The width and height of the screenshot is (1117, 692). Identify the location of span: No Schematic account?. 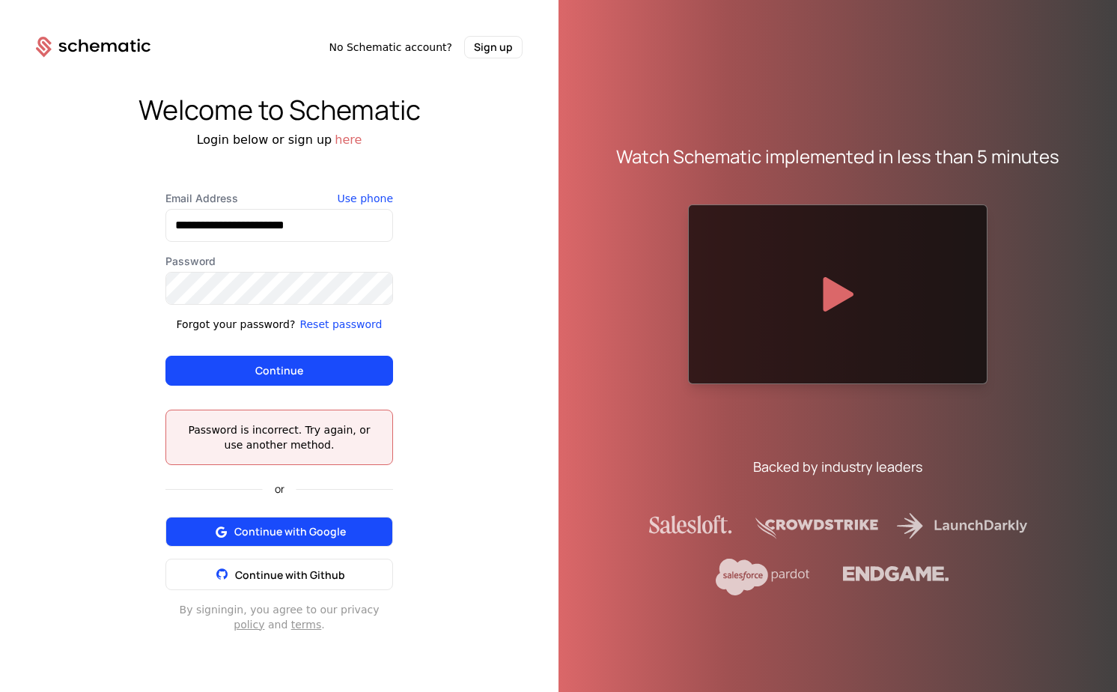
(390, 47).